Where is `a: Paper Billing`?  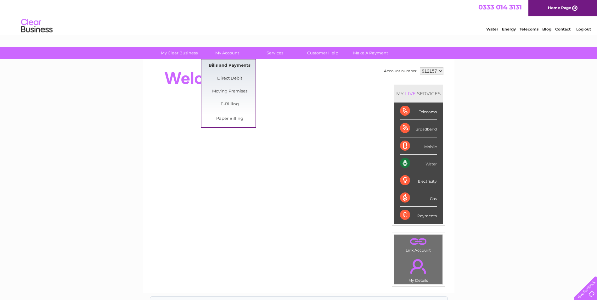
a: Paper Billing is located at coordinates (229, 119).